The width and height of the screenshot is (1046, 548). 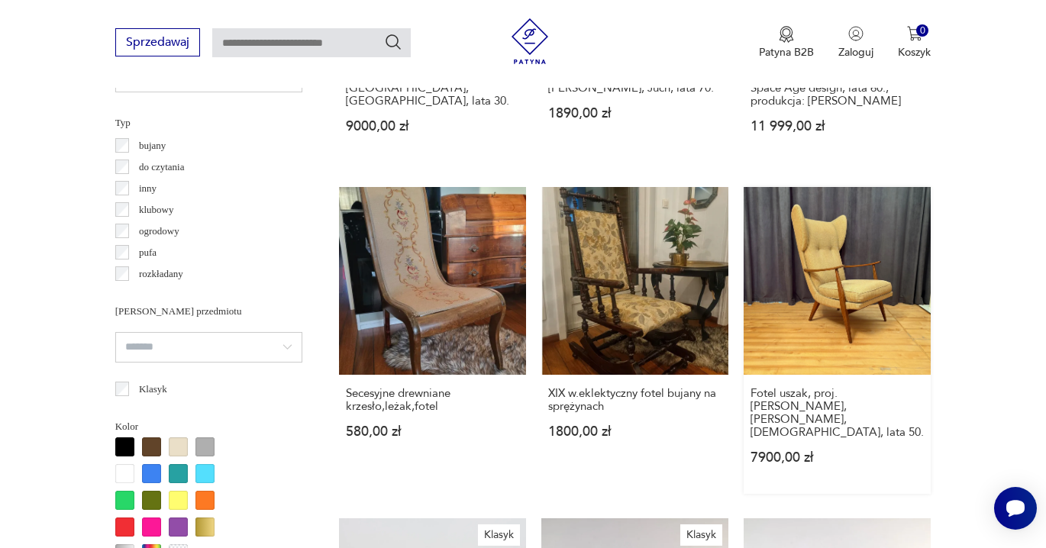 What do you see at coordinates (635, 113) in the screenshot?
I see `p: 1890,00 zł` at bounding box center [635, 113].